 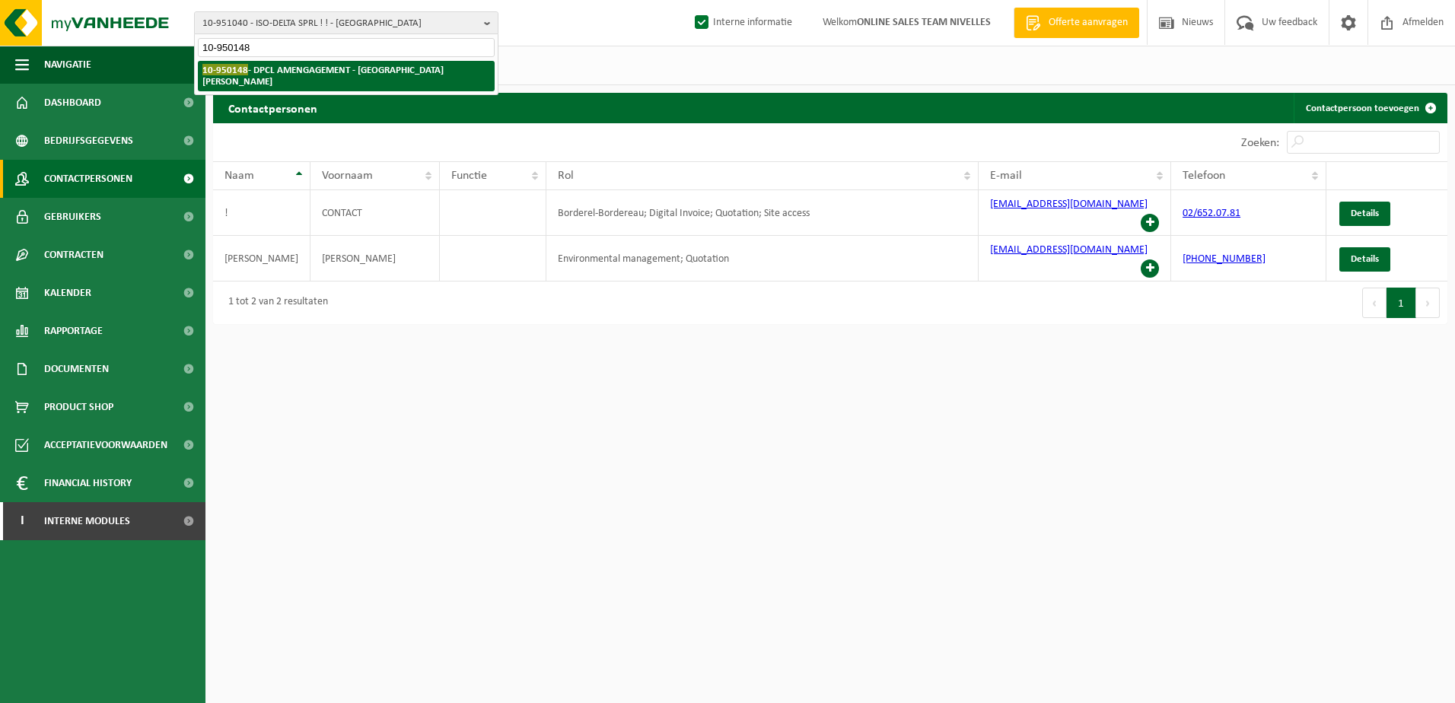 What do you see at coordinates (106, 445) in the screenshot?
I see `span: Acceptatievoorwaarden` at bounding box center [106, 445].